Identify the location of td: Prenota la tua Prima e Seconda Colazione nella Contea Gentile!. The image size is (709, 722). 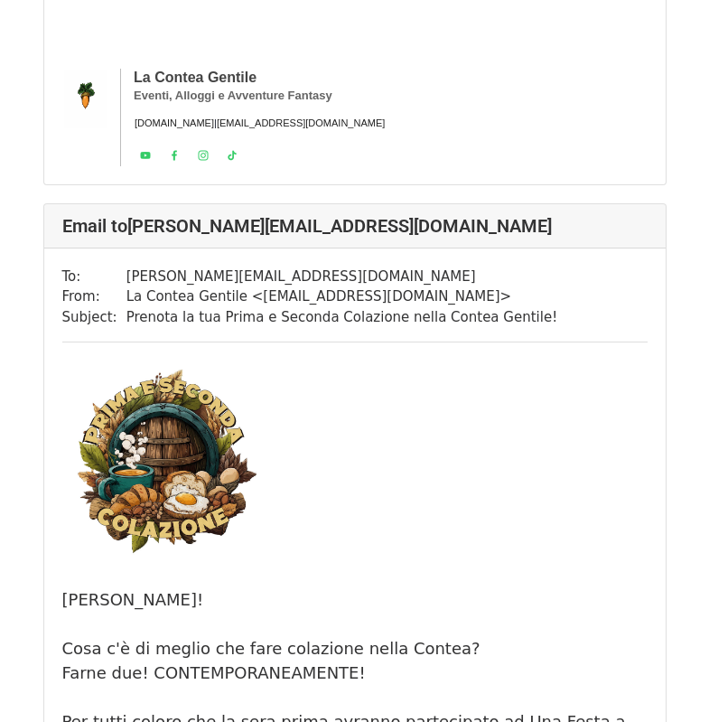
(342, 317).